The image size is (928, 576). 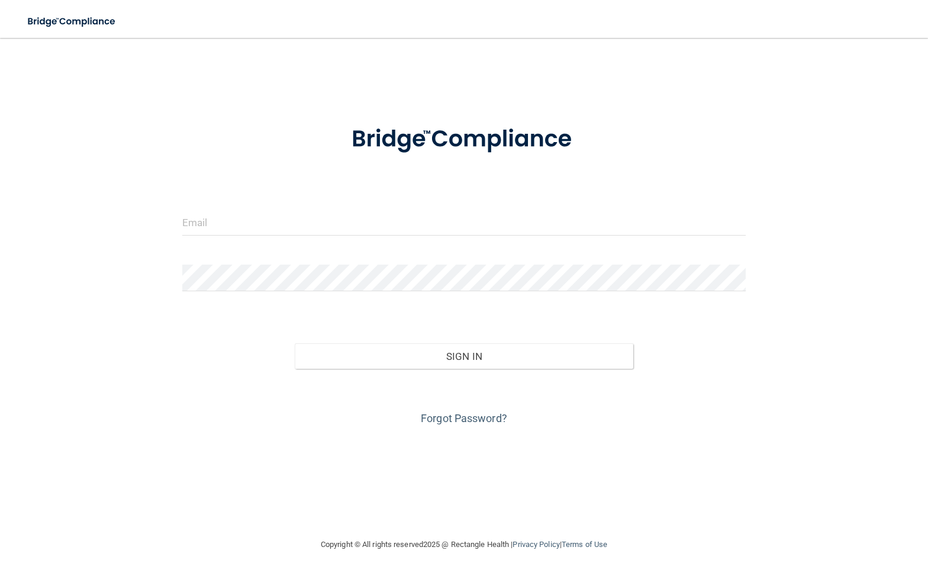 What do you see at coordinates (464, 544) in the screenshot?
I see `div: Copyright © All rights reserved 2025 @ Rectangle Health | |` at bounding box center [464, 544].